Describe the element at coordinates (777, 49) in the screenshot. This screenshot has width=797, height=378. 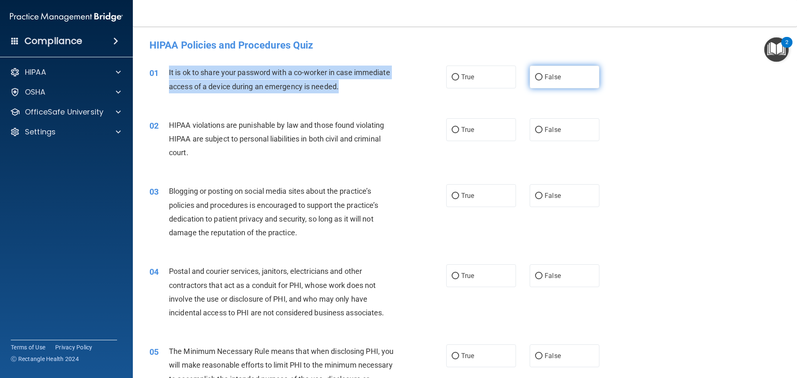
I see `button: Open Resource Center, 2 new notifications` at that location.